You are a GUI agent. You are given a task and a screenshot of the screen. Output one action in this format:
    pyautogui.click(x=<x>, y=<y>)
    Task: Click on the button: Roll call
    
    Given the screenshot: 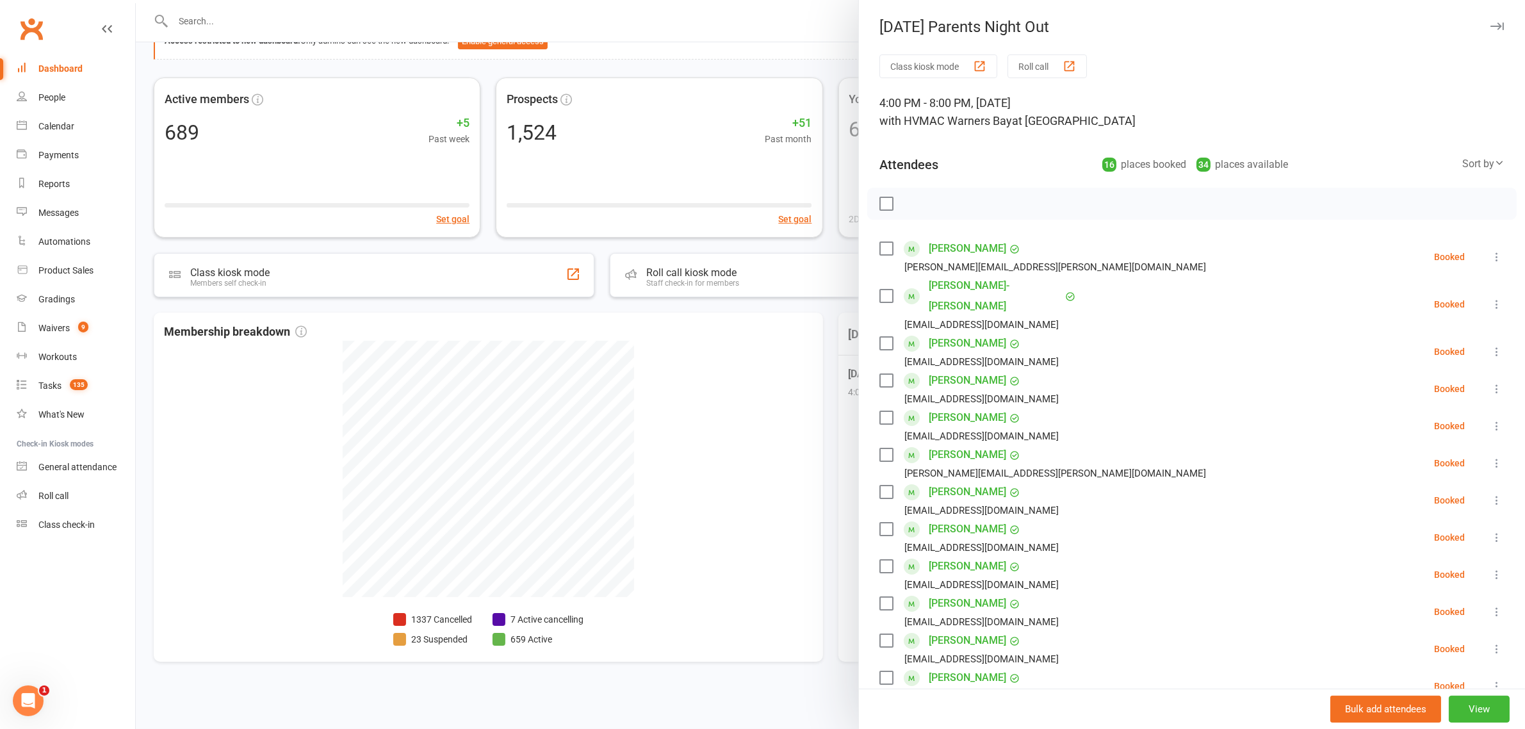 What is the action you would take?
    pyautogui.click(x=1047, y=66)
    